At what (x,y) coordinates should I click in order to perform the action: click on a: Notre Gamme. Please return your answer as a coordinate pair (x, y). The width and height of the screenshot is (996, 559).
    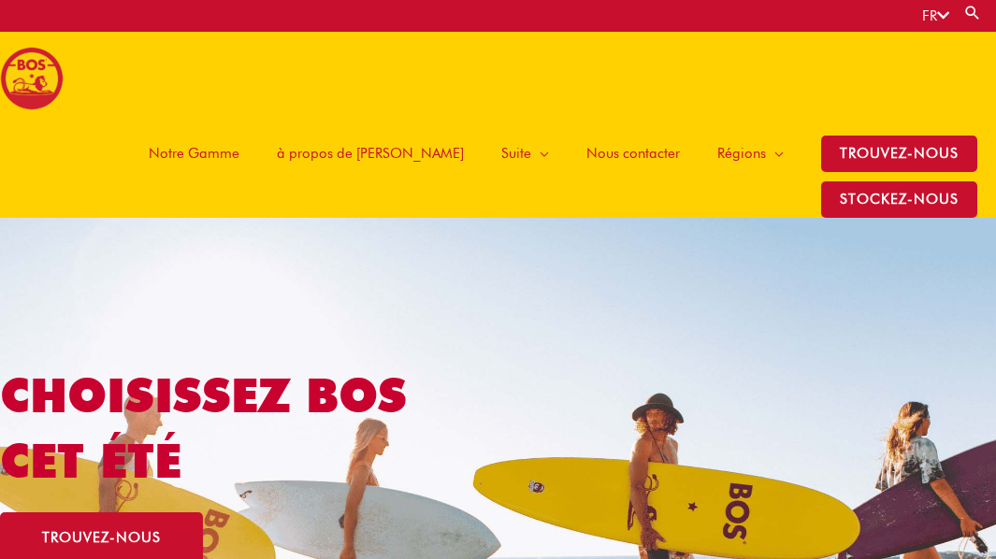
    Looking at the image, I should click on (194, 153).